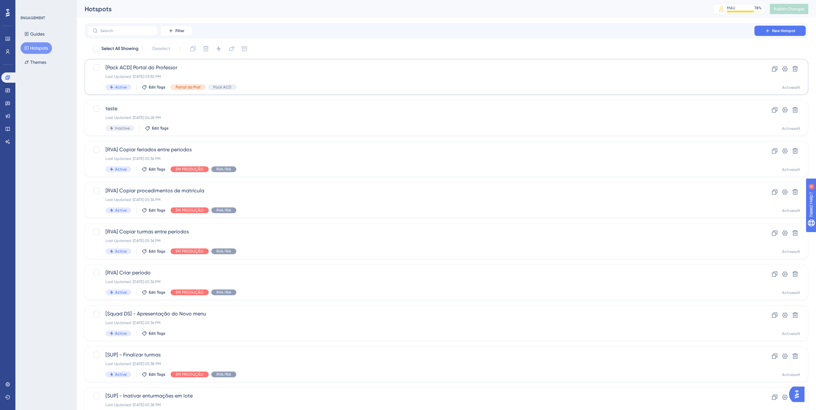 This screenshot has width=816, height=410. What do you see at coordinates (180, 31) in the screenshot?
I see `span: Filter` at bounding box center [180, 31].